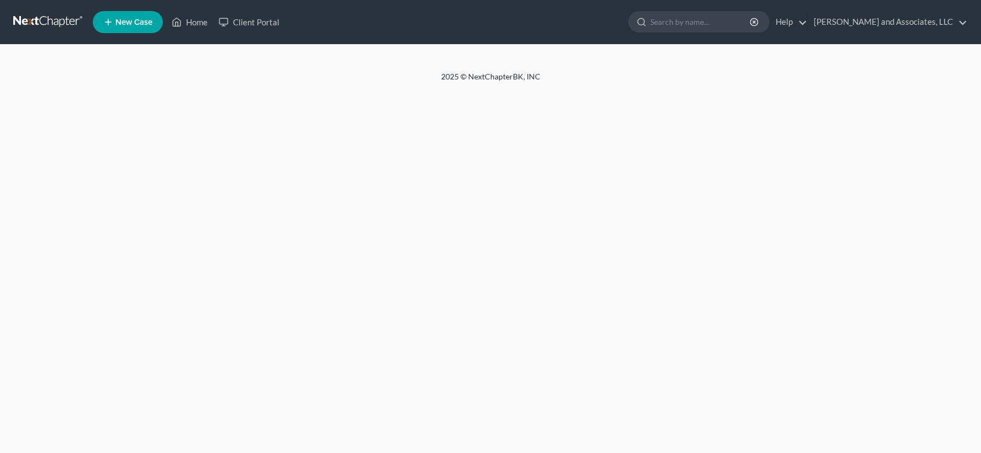 Image resolution: width=981 pixels, height=453 pixels. What do you see at coordinates (249, 22) in the screenshot?
I see `a: Client Portal` at bounding box center [249, 22].